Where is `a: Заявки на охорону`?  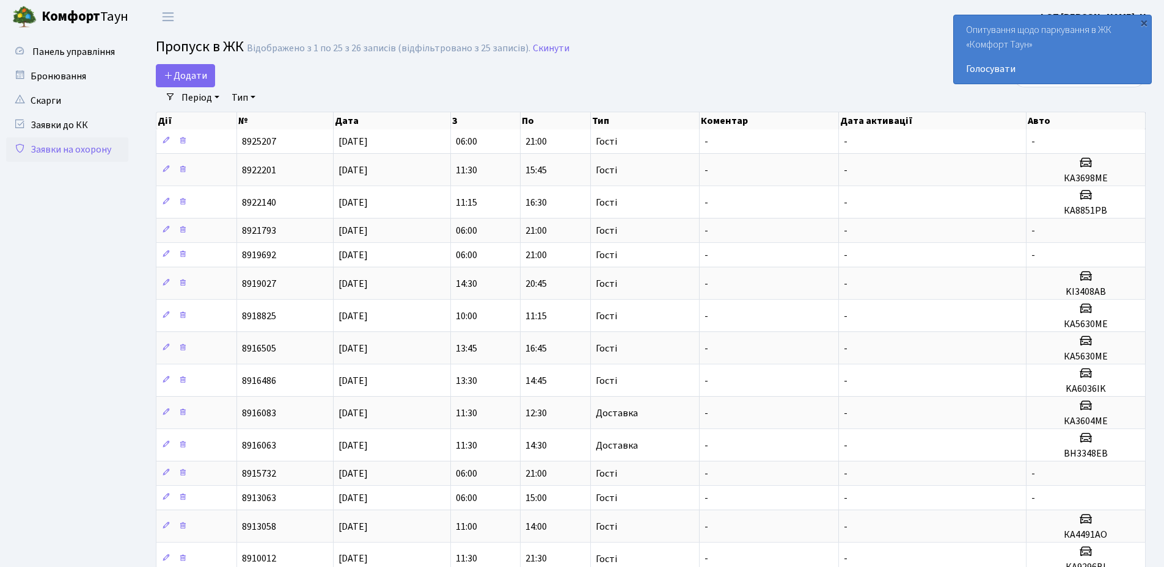 a: Заявки на охорону is located at coordinates (67, 150).